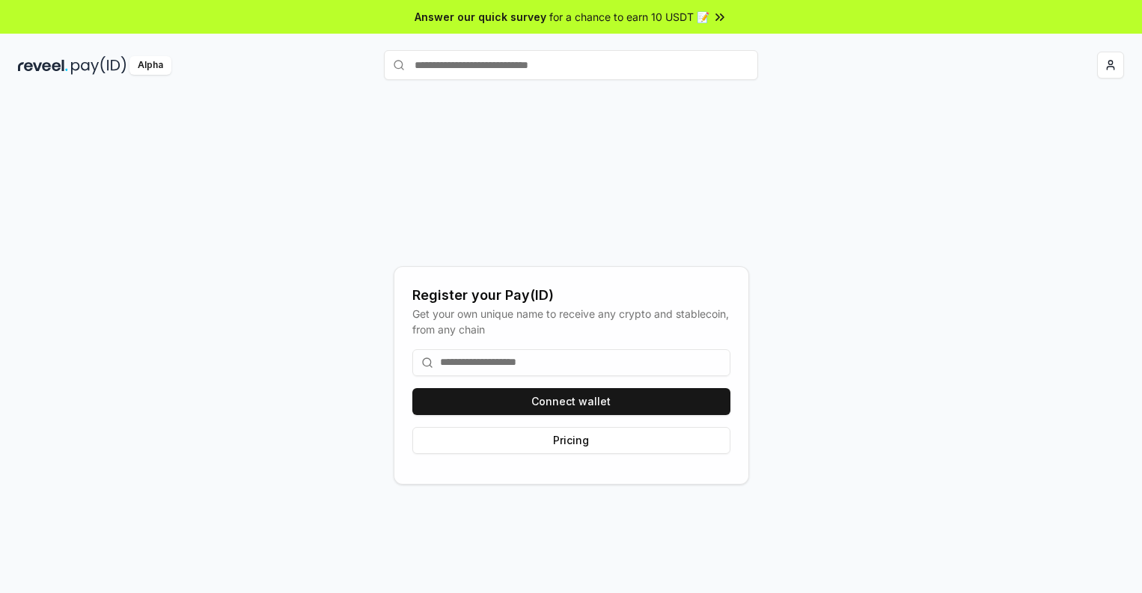  What do you see at coordinates (150, 65) in the screenshot?
I see `div: Alpha` at bounding box center [150, 65].